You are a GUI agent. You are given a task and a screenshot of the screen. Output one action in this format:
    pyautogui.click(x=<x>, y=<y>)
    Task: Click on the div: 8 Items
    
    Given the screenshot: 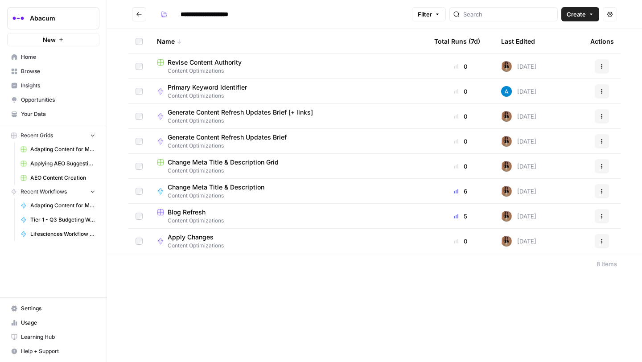 What is the action you would take?
    pyautogui.click(x=607, y=264)
    